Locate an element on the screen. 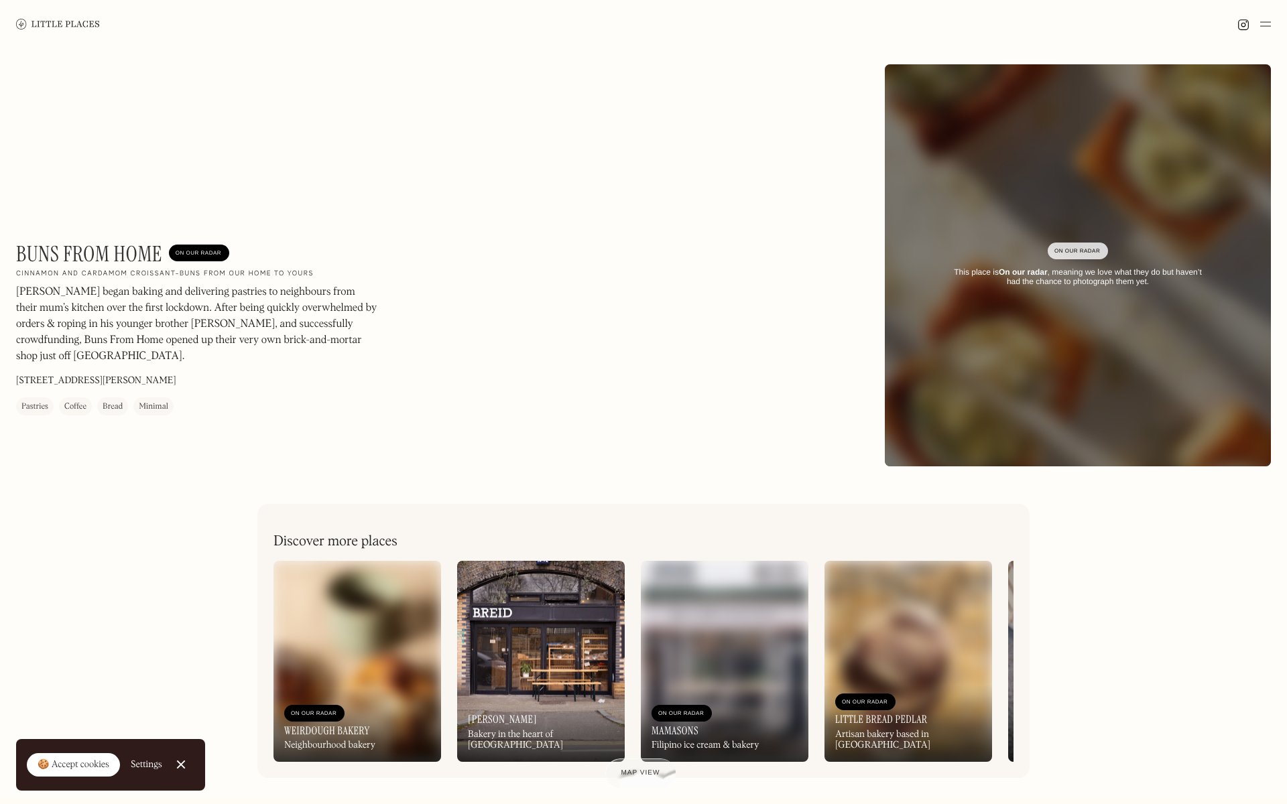 The height and width of the screenshot is (804, 1287). a: Settings is located at coordinates (146, 765).